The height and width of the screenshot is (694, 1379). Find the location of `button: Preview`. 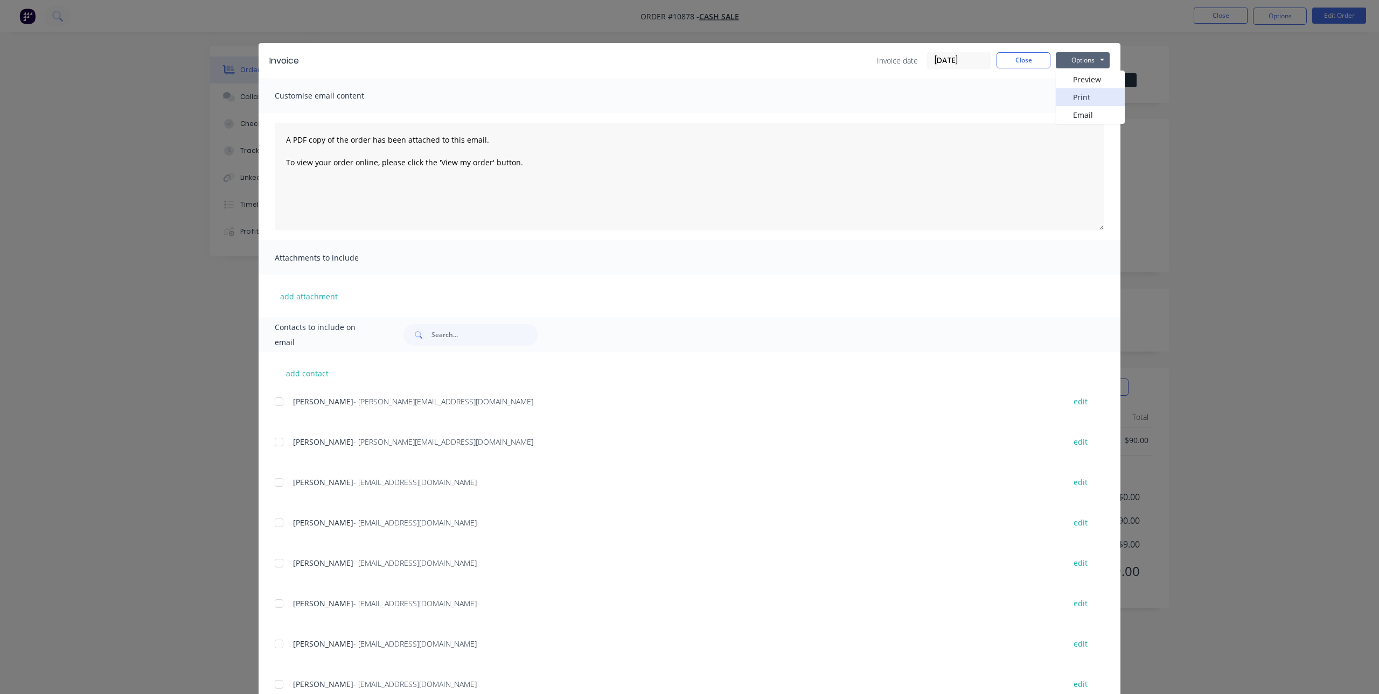

button: Preview is located at coordinates (1090, 79).